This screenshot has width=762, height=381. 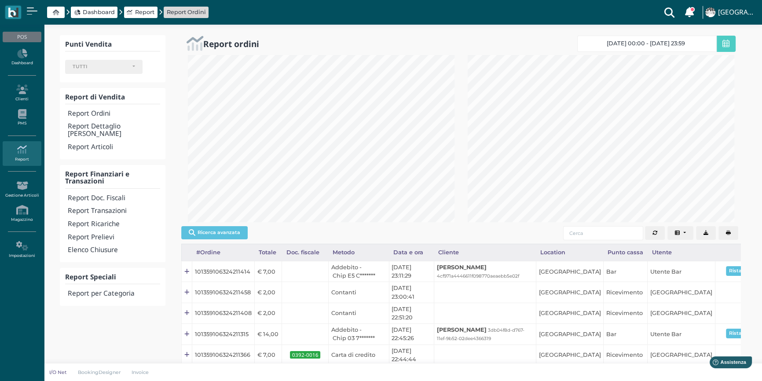 What do you see at coordinates (114, 113) in the screenshot?
I see `h4: Report Ordini` at bounding box center [114, 113].